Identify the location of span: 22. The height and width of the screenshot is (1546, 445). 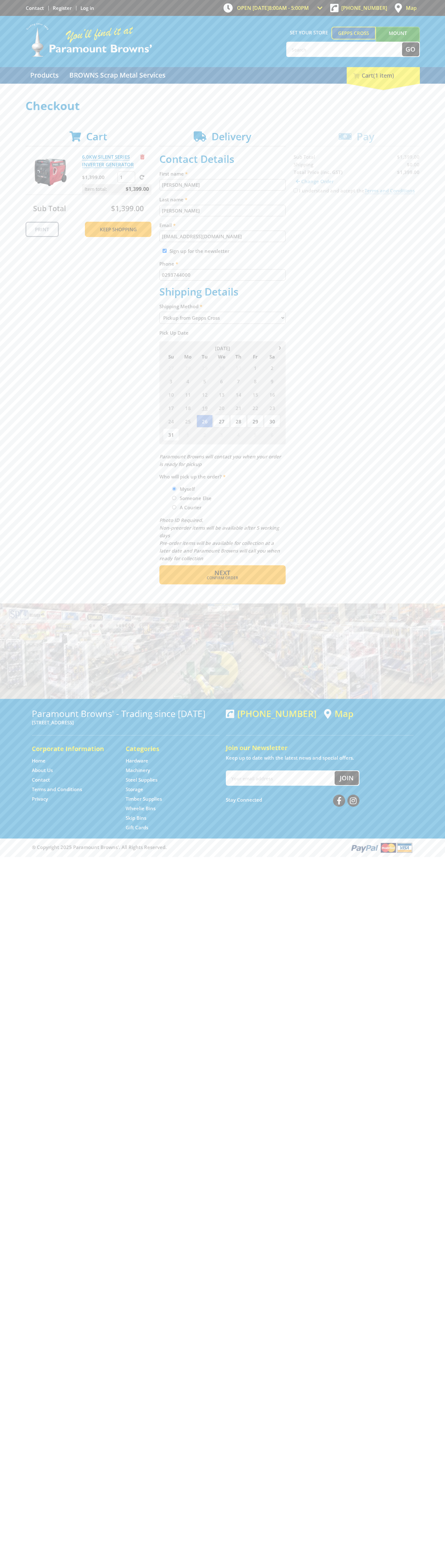
(255, 408).